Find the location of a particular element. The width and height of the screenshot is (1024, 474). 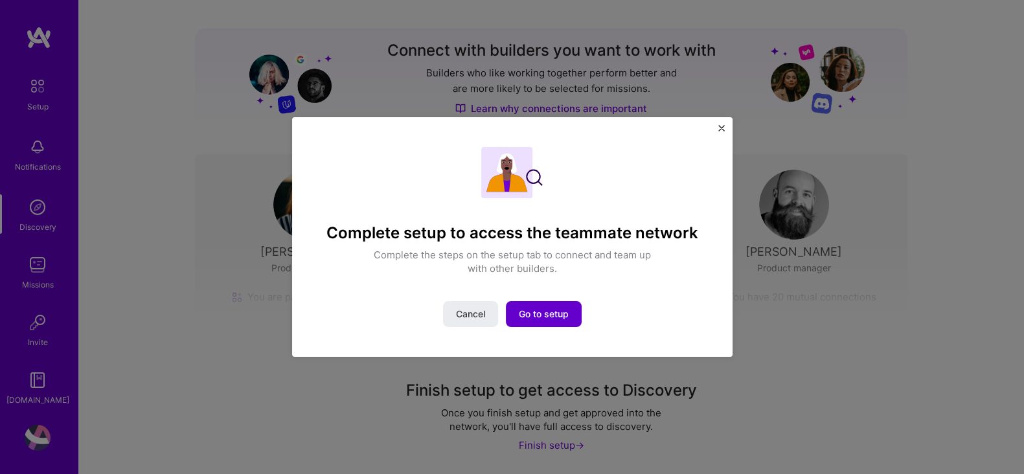

img: Complete setup illustration is located at coordinates (511, 172).